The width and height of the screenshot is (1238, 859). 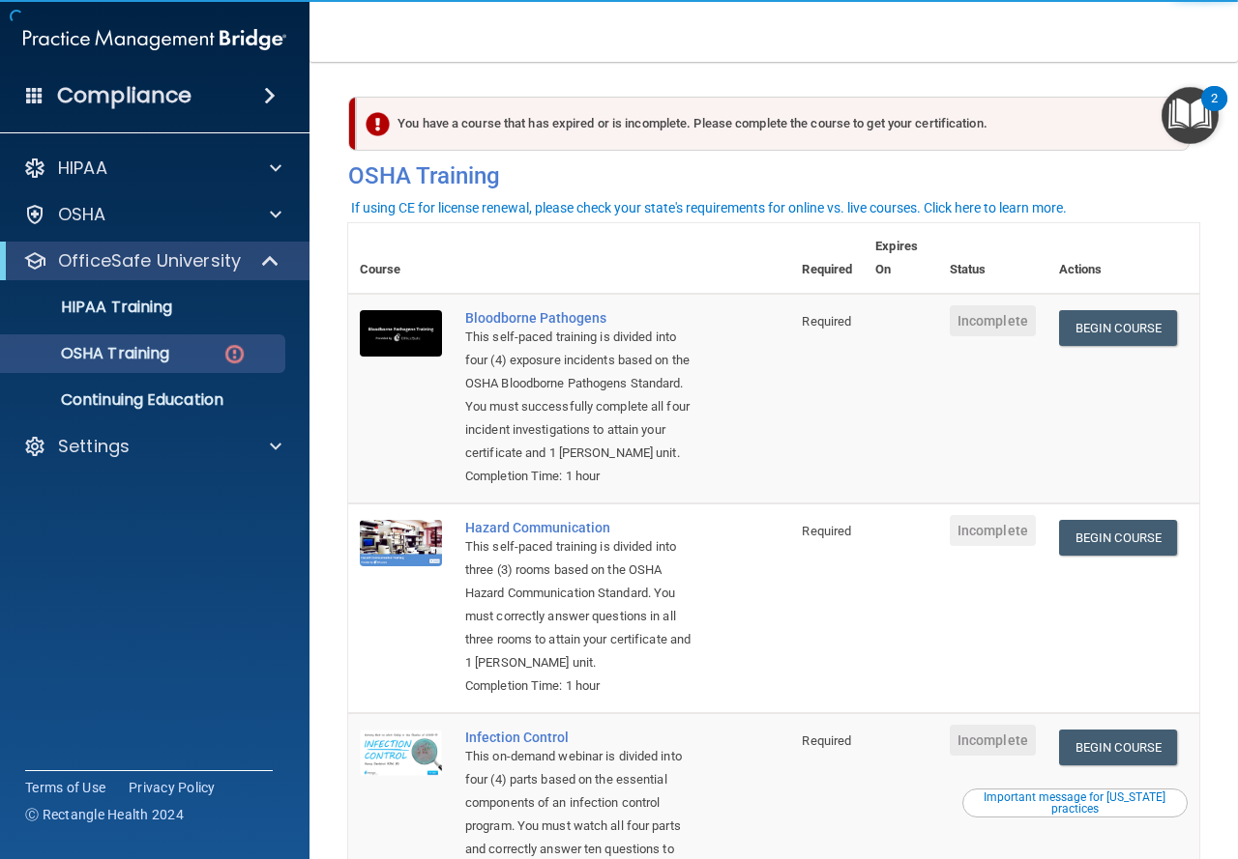 I want to click on div: This self-paced training is divided into three (3) rooms based on the OSHA Hazard Communication S..., so click(x=579, y=605).